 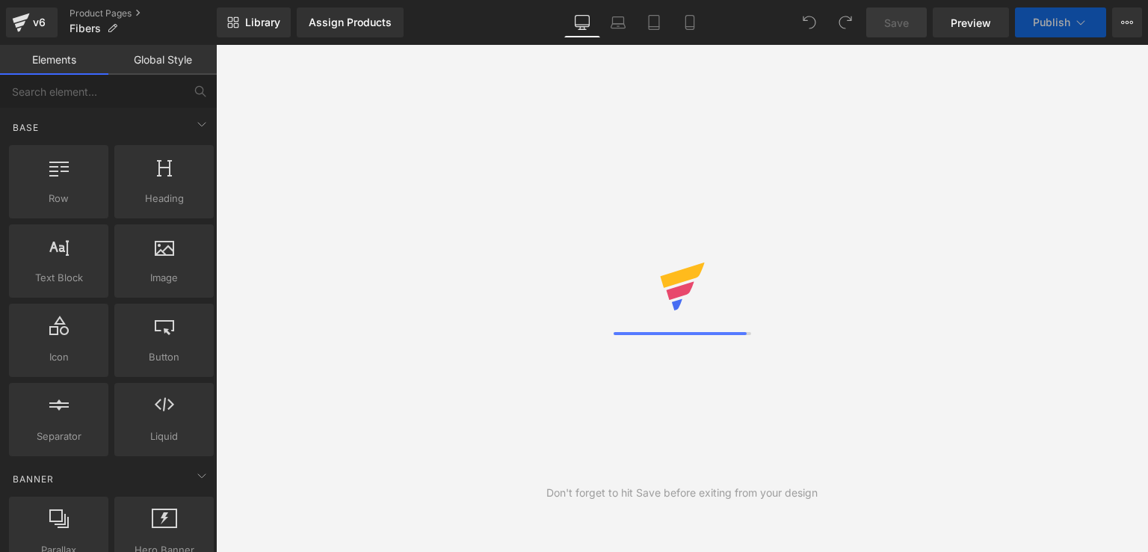 I want to click on button: More, so click(x=1127, y=22).